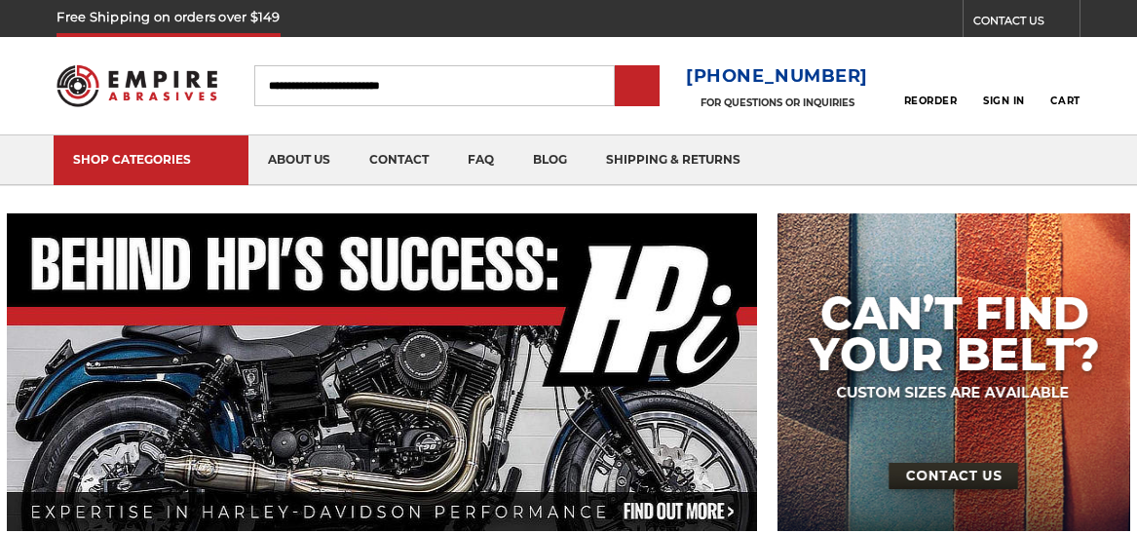  What do you see at coordinates (299, 160) in the screenshot?
I see `a: about us` at bounding box center [299, 160].